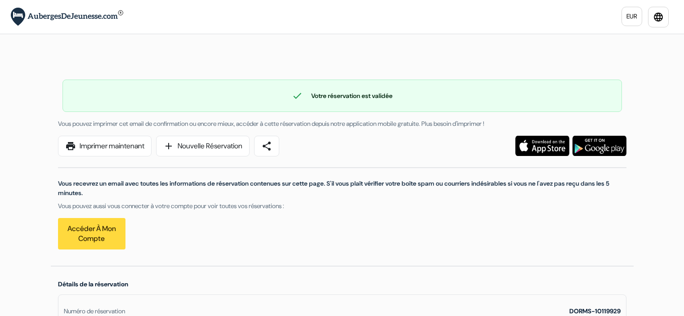  I want to click on span: Vous pouvez imprimer cet email de confirmation ou encore mieux, accéder à cette réservation depui..., so click(271, 124).